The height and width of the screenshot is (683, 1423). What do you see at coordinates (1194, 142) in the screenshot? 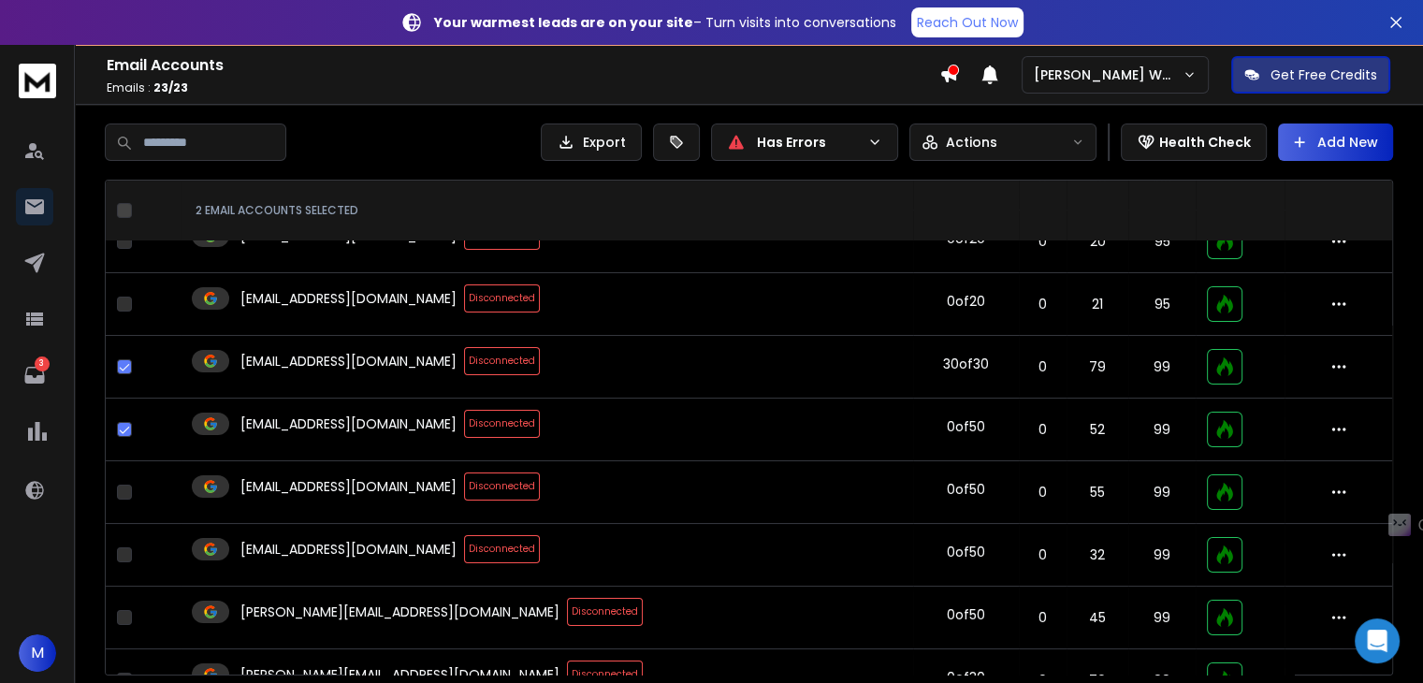
I see `button: Health Check` at bounding box center [1194, 142].